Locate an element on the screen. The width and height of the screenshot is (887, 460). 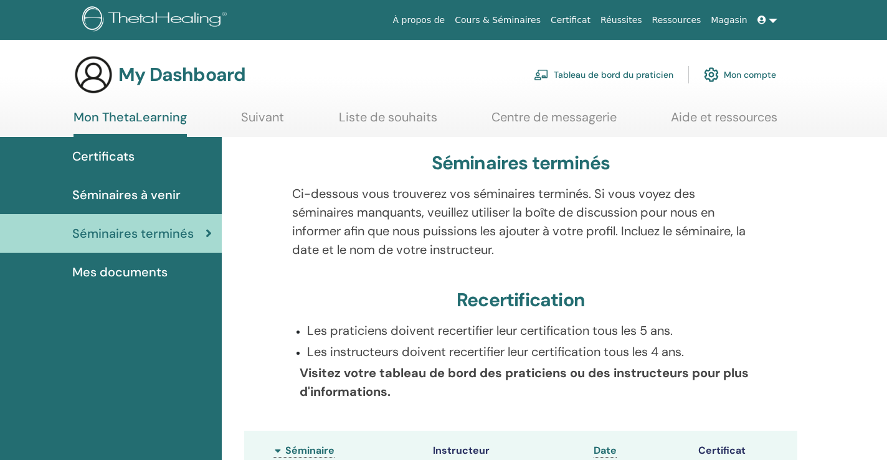
a: Certificat is located at coordinates (571, 20).